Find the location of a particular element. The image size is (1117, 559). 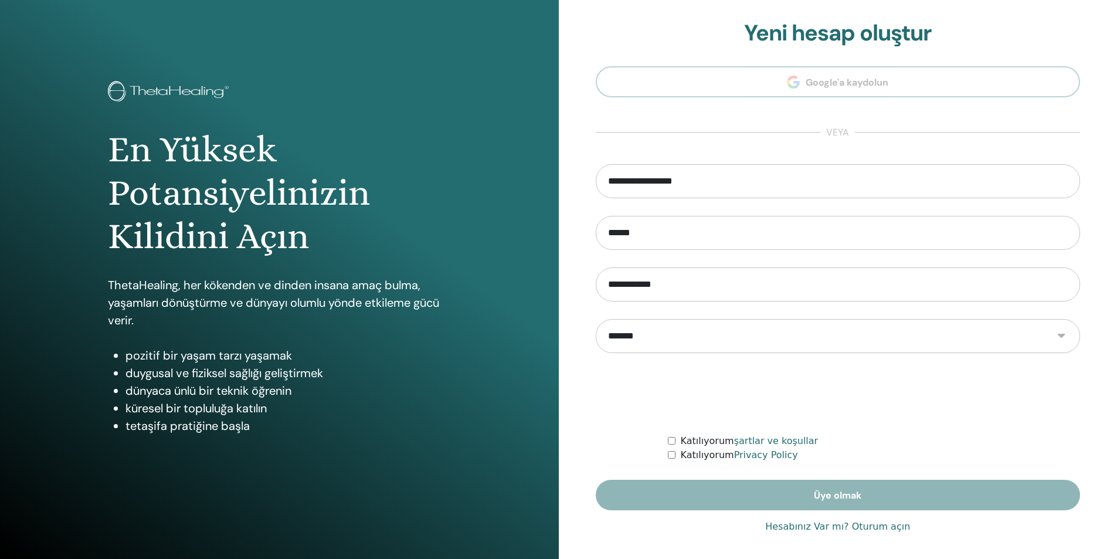

h2: Yeni hesap oluştur is located at coordinates (838, 33).